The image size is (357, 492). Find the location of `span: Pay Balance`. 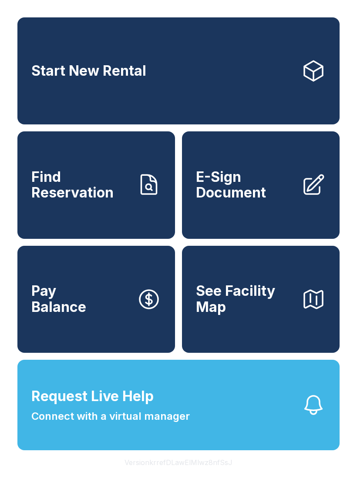

span: Pay Balance is located at coordinates (59, 299).